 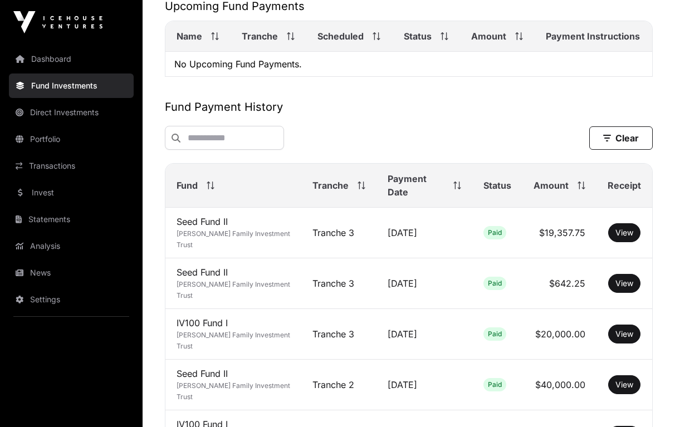 What do you see at coordinates (71, 273) in the screenshot?
I see `a: News` at bounding box center [71, 273].